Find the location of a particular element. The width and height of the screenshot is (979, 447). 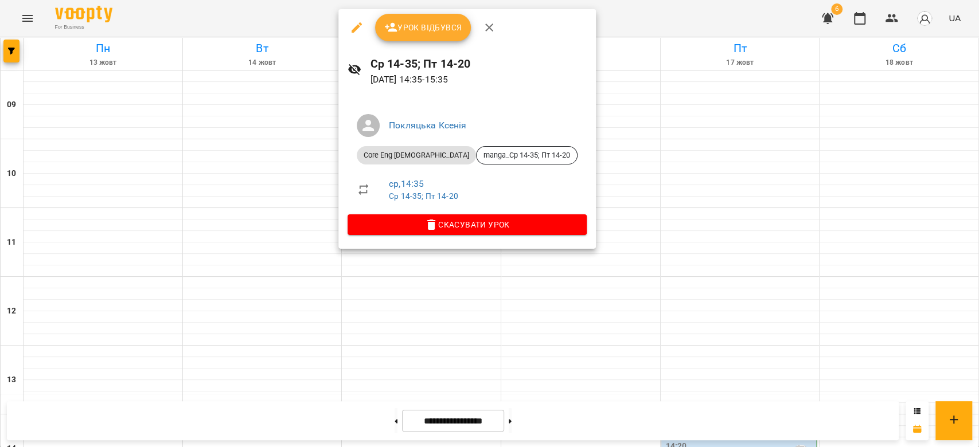

a: ср , 14:35 is located at coordinates (406, 184).